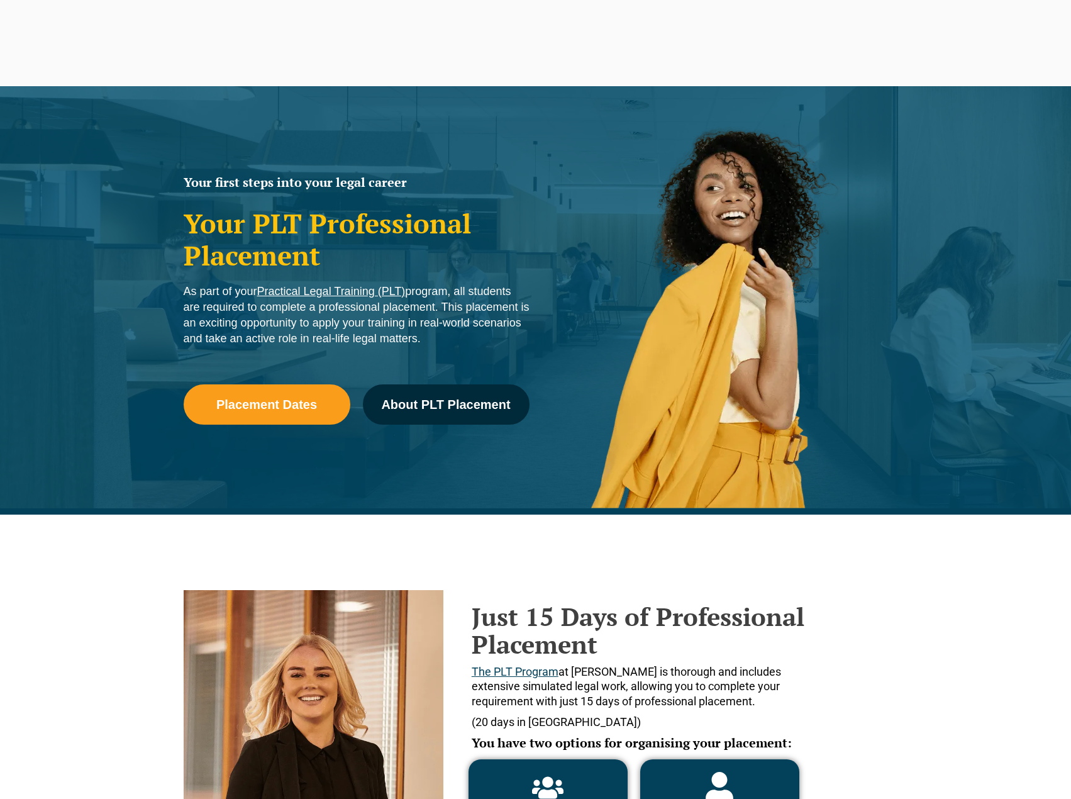  Describe the element at coordinates (332, 291) in the screenshot. I see `a: Practical Legal Training (PLT)` at that location.